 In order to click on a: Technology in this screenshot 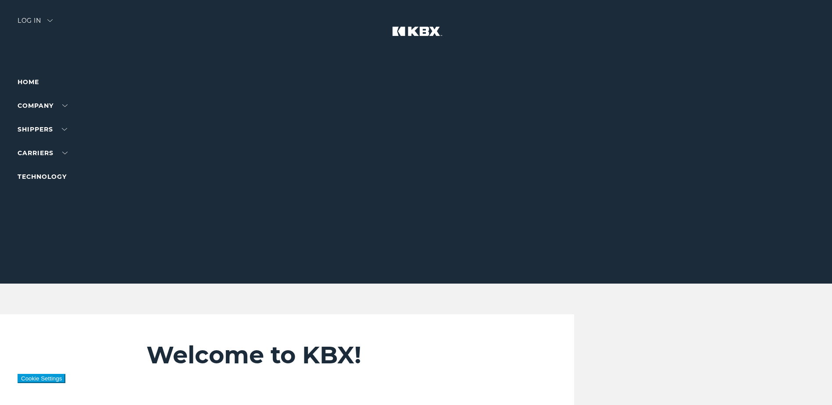, I will do `click(42, 177)`.